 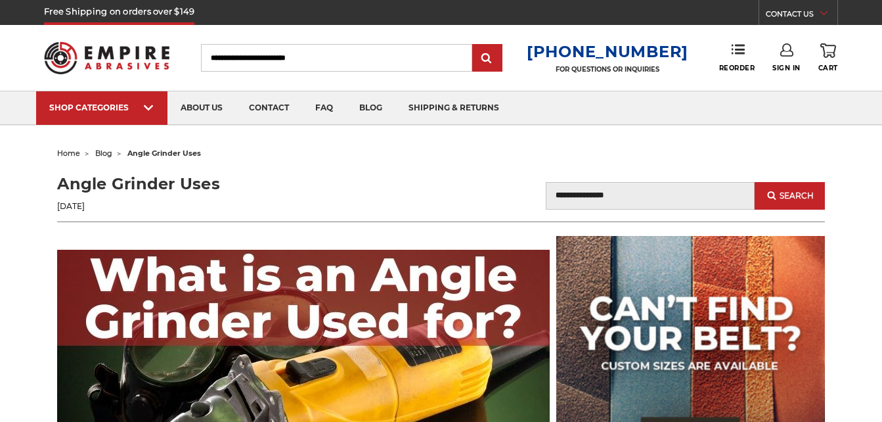 What do you see at coordinates (68, 153) in the screenshot?
I see `span: home` at bounding box center [68, 153].